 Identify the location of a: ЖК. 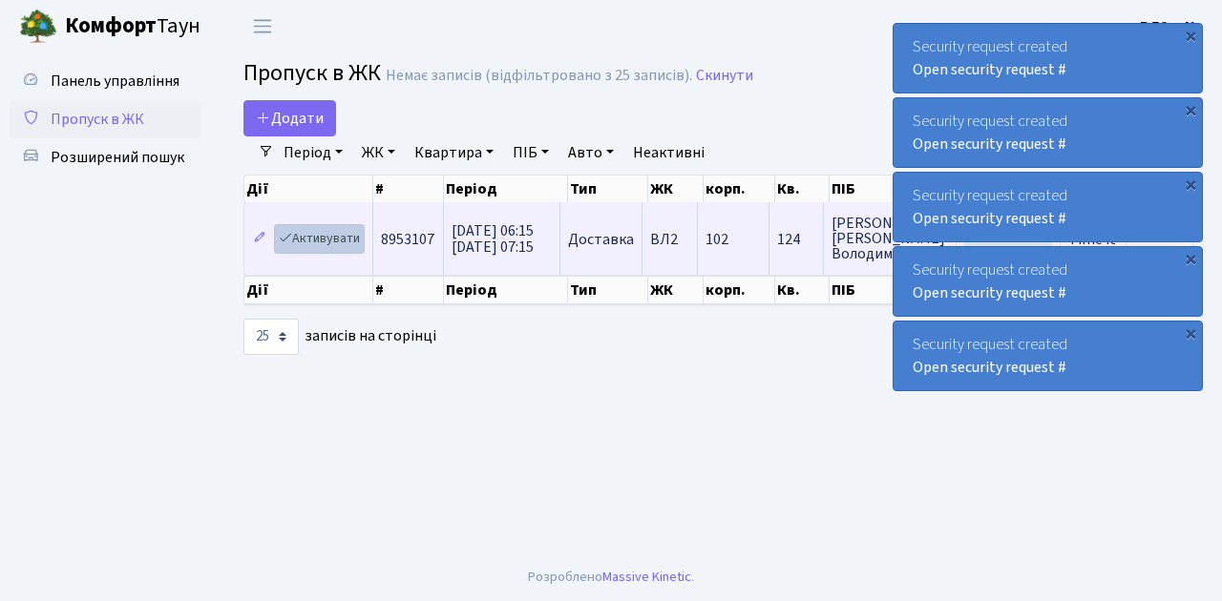
(378, 153).